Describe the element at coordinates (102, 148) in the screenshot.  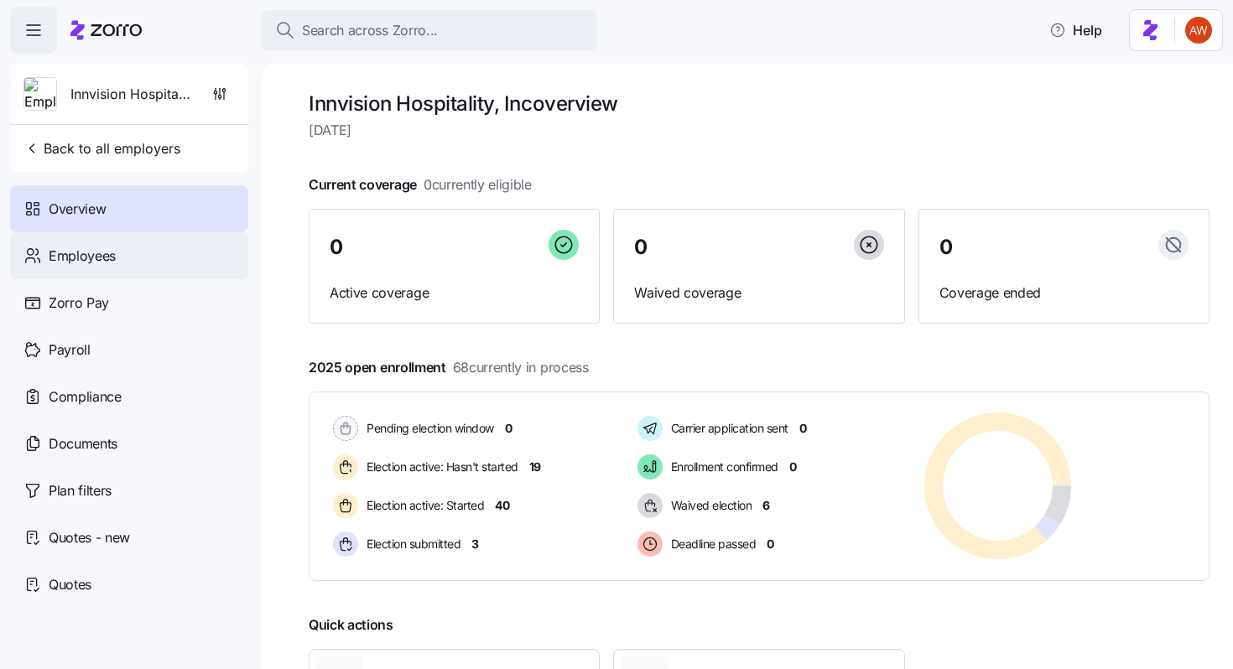
I see `button: Back to all employers` at that location.